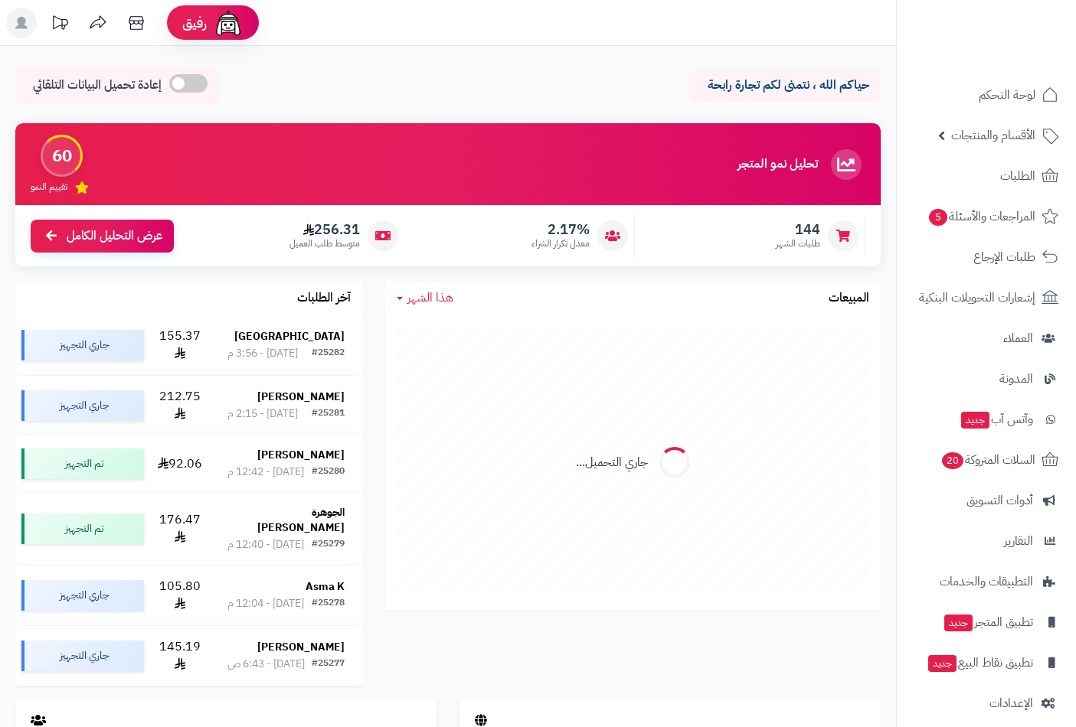 The image size is (1076, 727). I want to click on span: 256.31, so click(325, 230).